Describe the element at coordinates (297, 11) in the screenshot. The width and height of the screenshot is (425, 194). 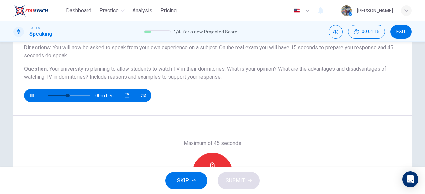
I see `img: en` at that location.